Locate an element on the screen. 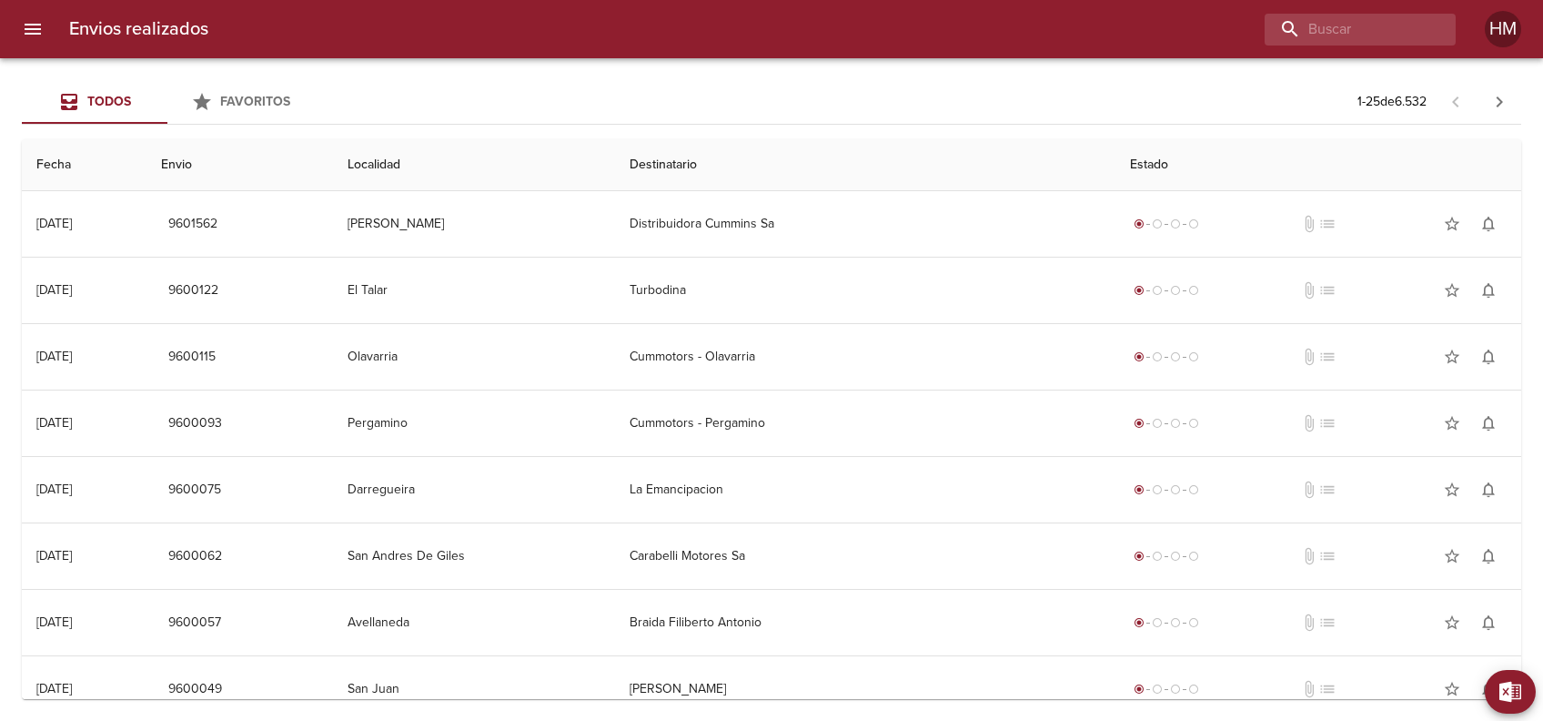  td: Cummotors - Olavarria is located at coordinates (864, 357).